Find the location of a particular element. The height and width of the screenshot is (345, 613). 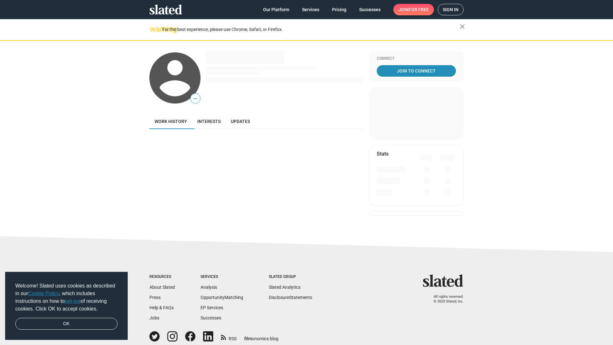

a: Pricing is located at coordinates (339, 10).